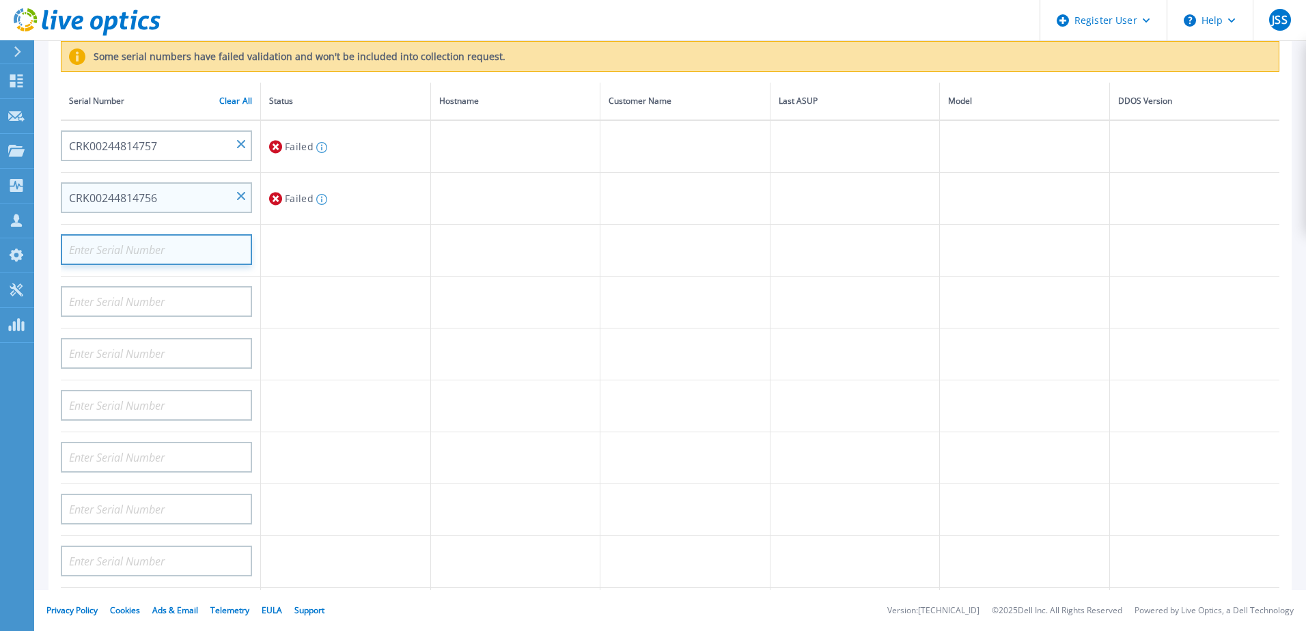 The height and width of the screenshot is (631, 1306). What do you see at coordinates (855, 101) in the screenshot?
I see `th: Last ASUP` at bounding box center [855, 101].